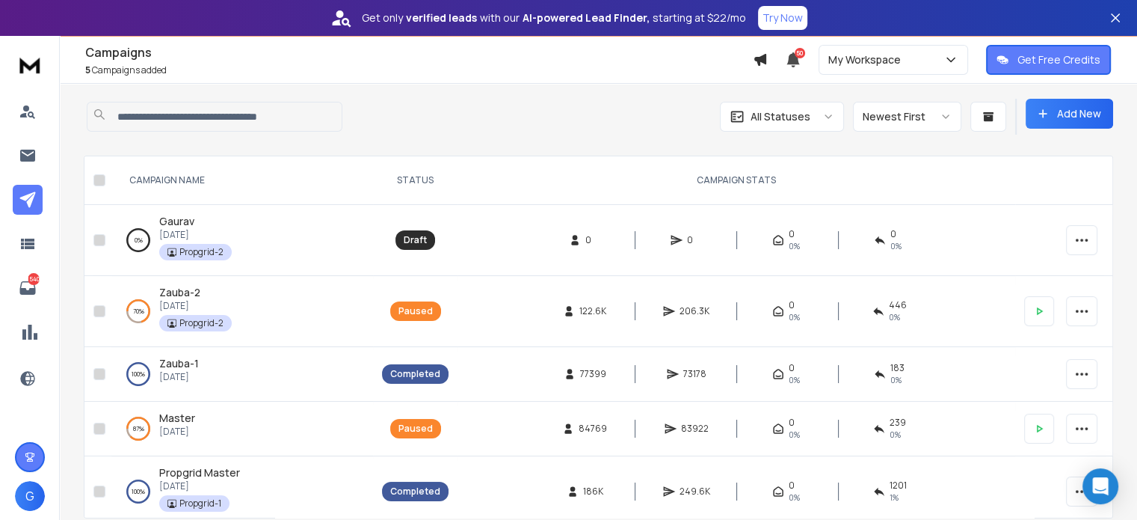  I want to click on p: 70 %, so click(138, 311).